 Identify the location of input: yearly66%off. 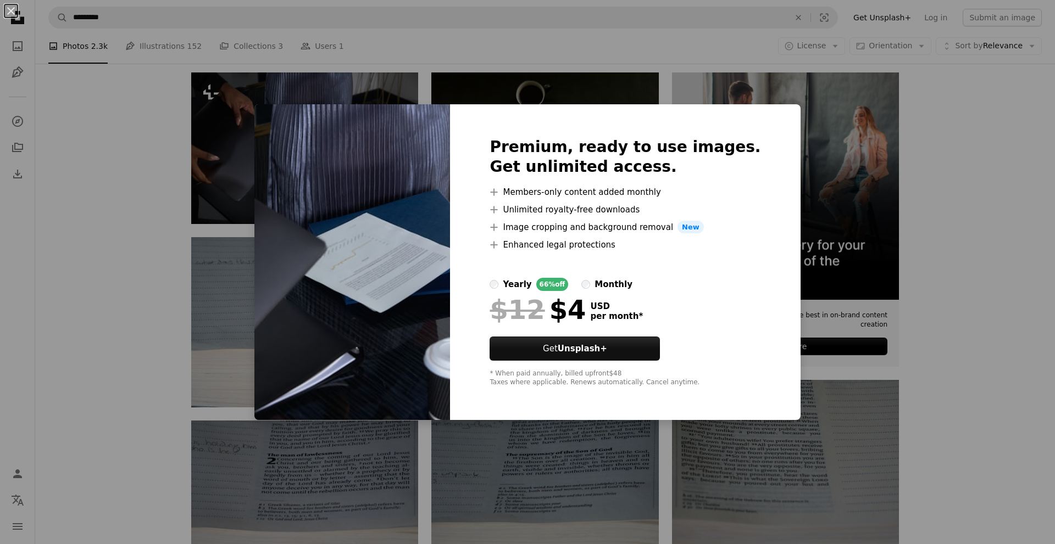
(494, 285).